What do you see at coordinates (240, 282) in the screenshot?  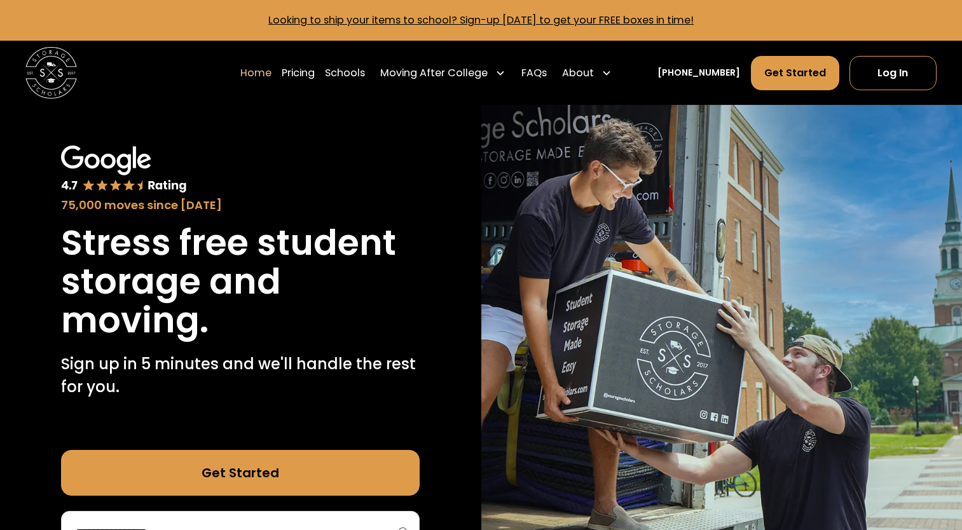 I see `h1: Stress free student storage and moving.` at bounding box center [240, 282].